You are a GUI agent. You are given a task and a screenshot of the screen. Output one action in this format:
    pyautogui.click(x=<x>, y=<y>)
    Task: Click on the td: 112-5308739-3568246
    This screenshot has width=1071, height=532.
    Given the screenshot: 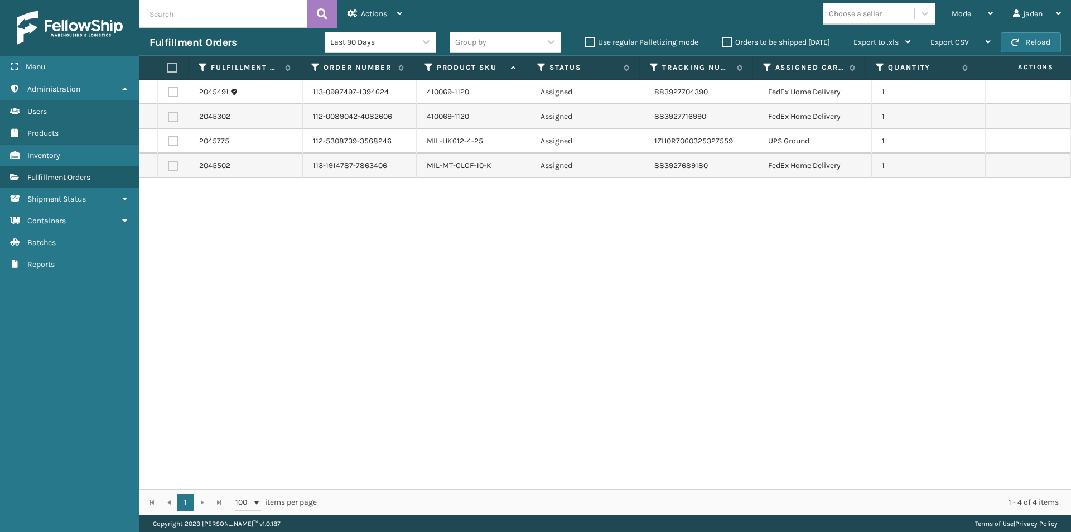 What is the action you would take?
    pyautogui.click(x=360, y=141)
    